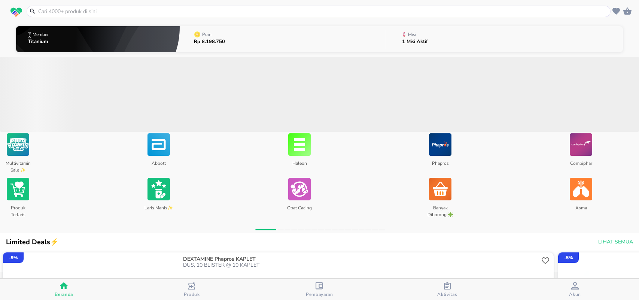 This screenshot has height=300, width=639. I want to click on img: Multivitamin Sale ✨, so click(18, 145).